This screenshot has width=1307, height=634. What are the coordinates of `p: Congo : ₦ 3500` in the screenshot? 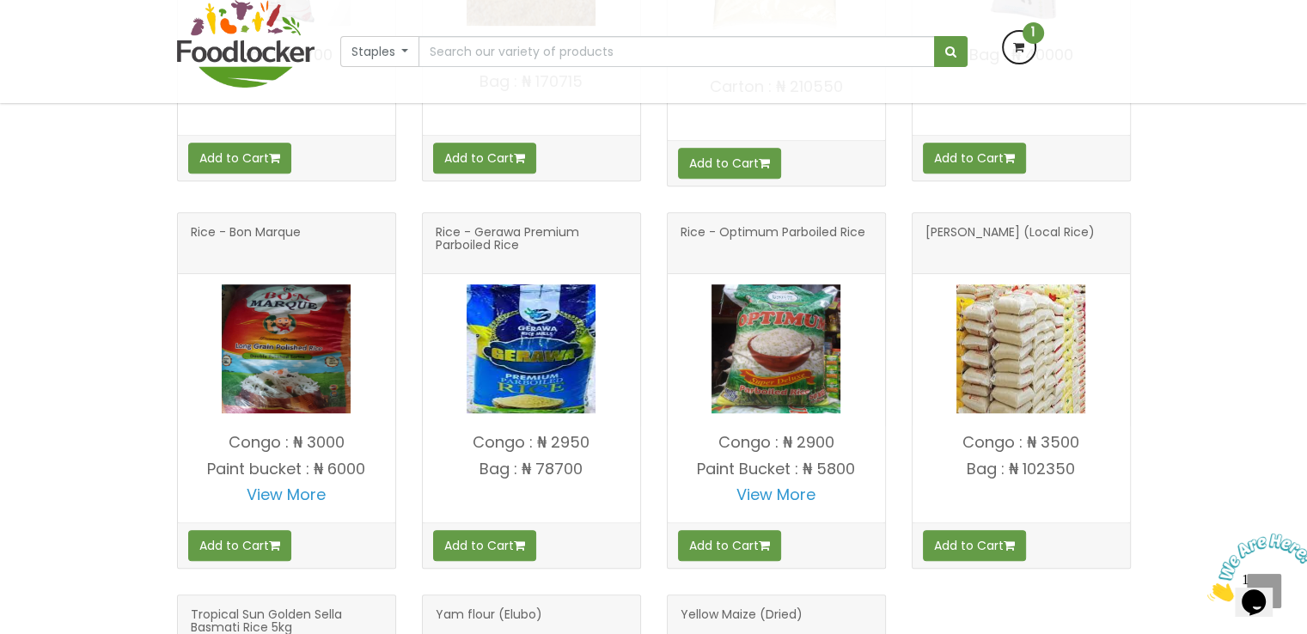 It's located at (1021, 443).